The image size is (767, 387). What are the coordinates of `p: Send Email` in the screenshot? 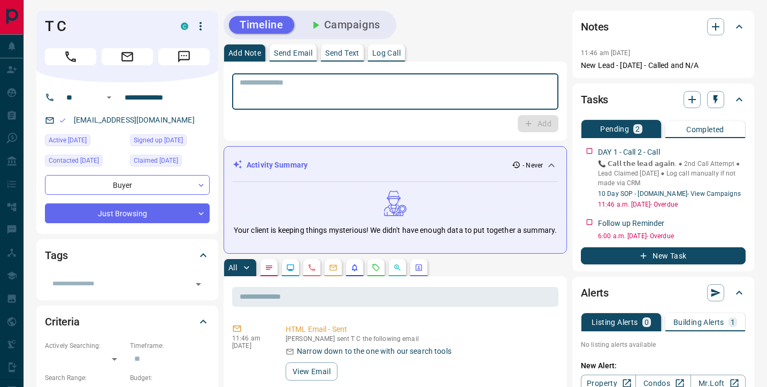 It's located at (293, 53).